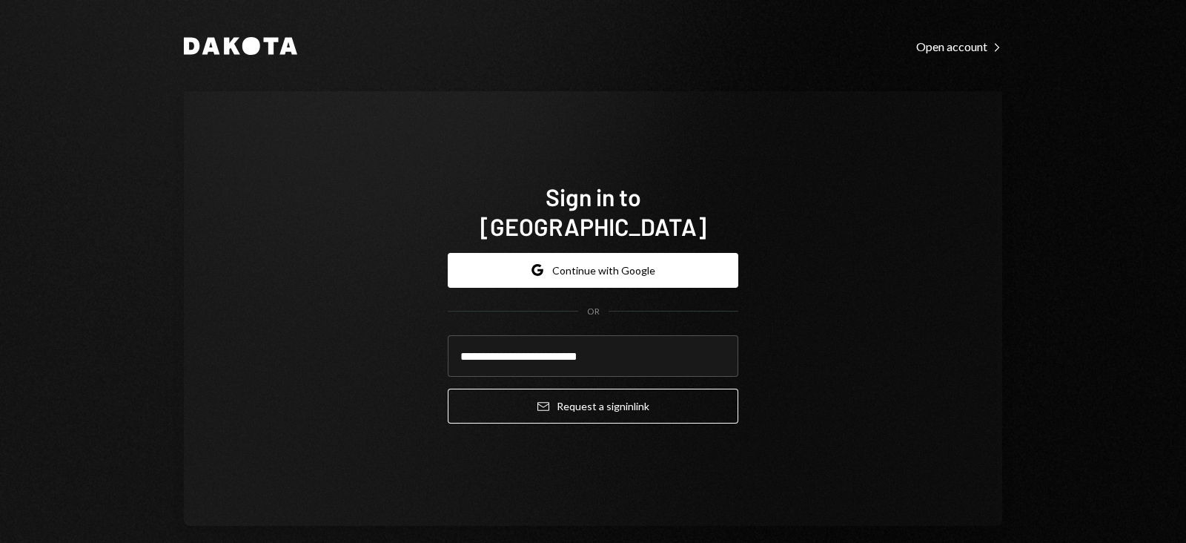  What do you see at coordinates (593, 311) in the screenshot?
I see `div: OR` at bounding box center [593, 311].